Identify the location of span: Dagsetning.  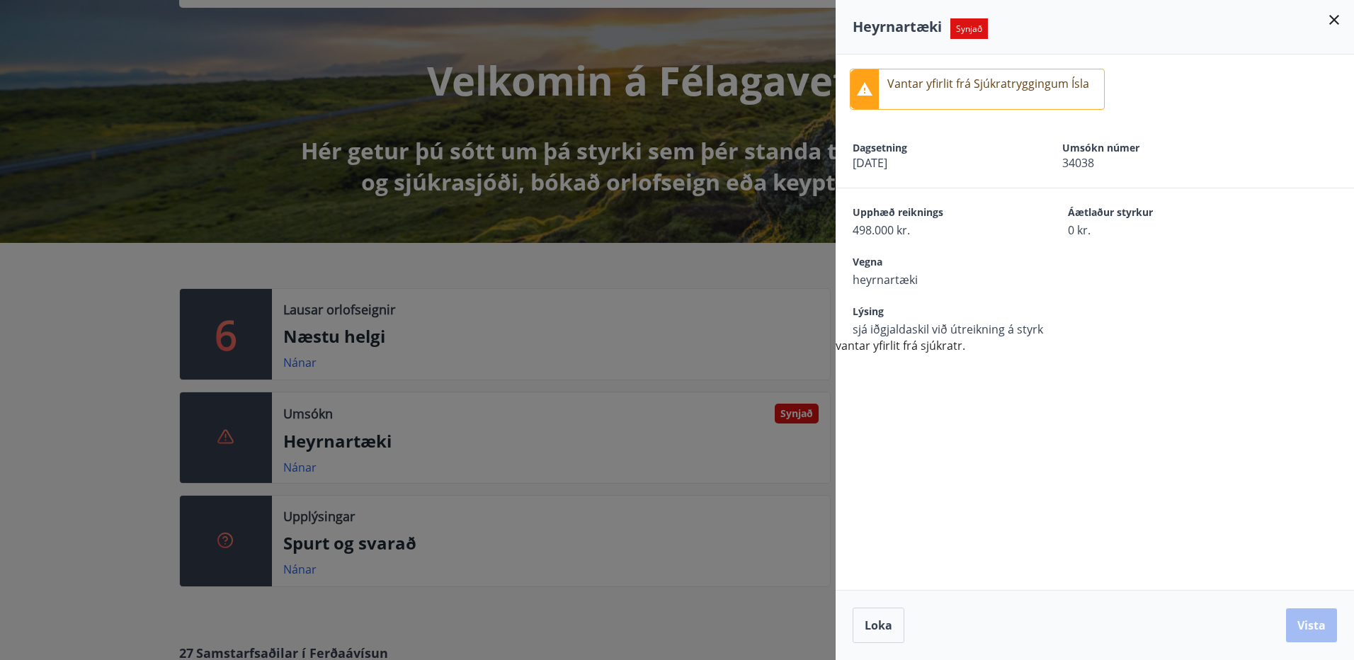
(932, 148).